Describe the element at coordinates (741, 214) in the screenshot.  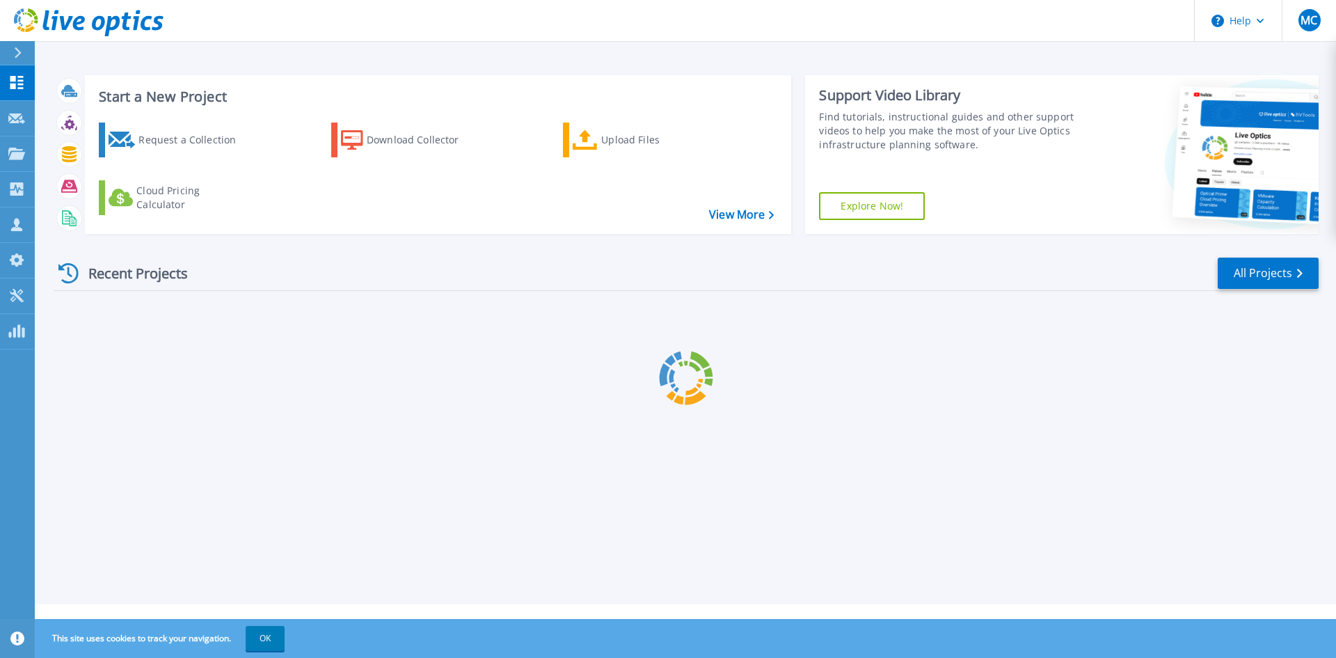
I see `a: View More` at that location.